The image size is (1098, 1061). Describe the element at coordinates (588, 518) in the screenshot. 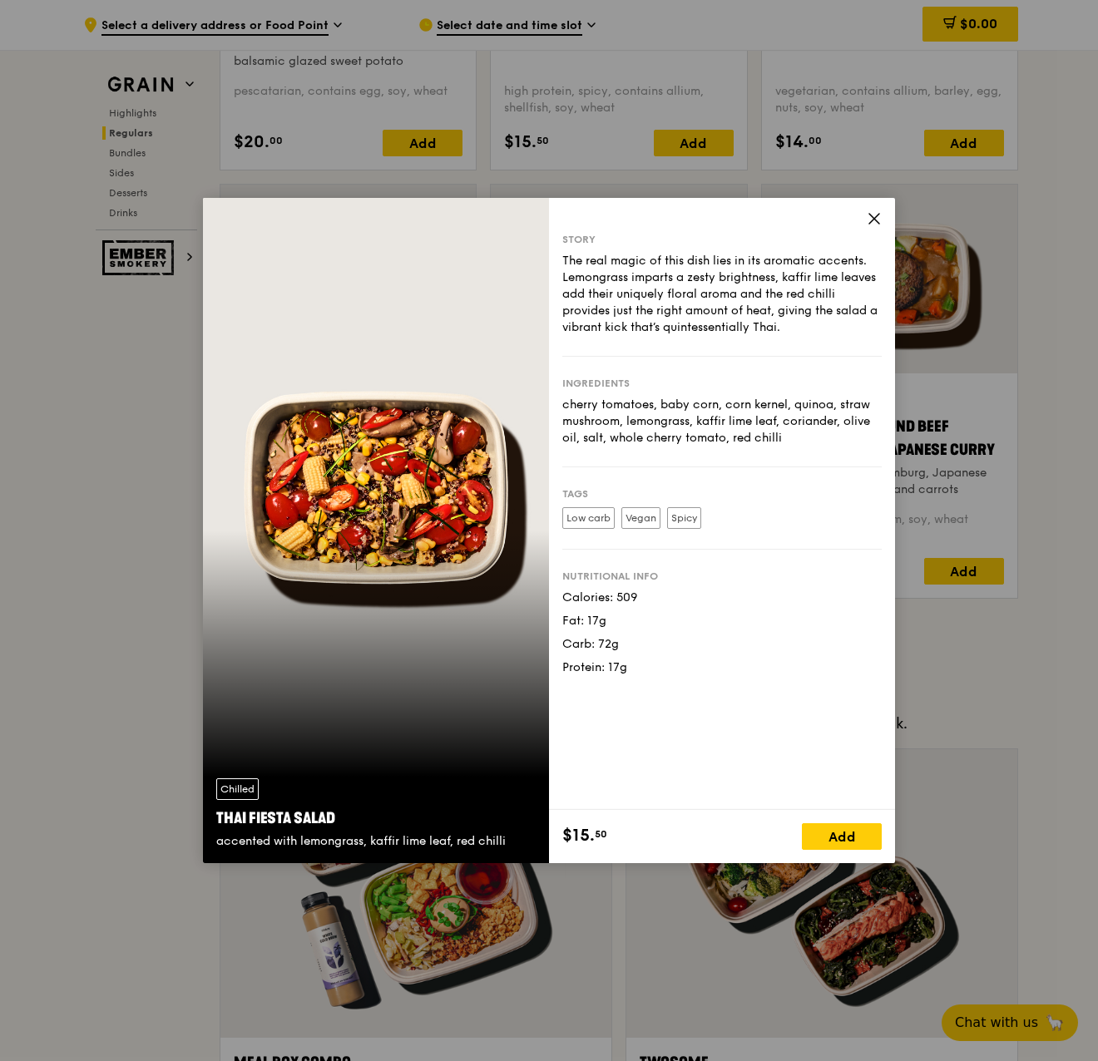

I see `label: Low carb` at that location.